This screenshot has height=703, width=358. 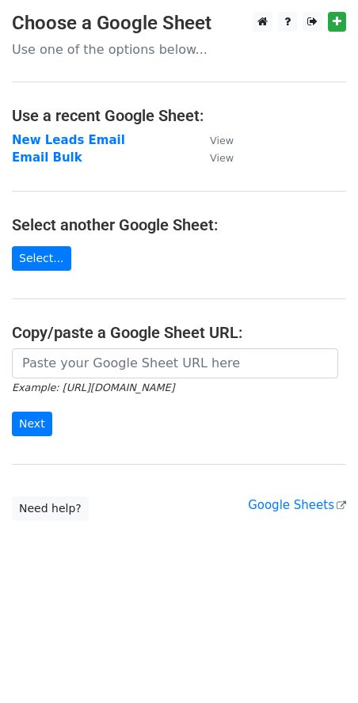 What do you see at coordinates (68, 140) in the screenshot?
I see `strong: New Leads Email` at bounding box center [68, 140].